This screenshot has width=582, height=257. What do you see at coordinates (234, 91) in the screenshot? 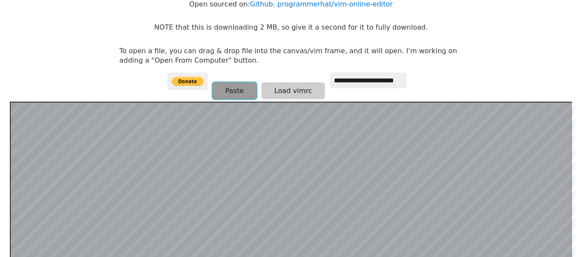
I see `button: Paste` at bounding box center [234, 91].